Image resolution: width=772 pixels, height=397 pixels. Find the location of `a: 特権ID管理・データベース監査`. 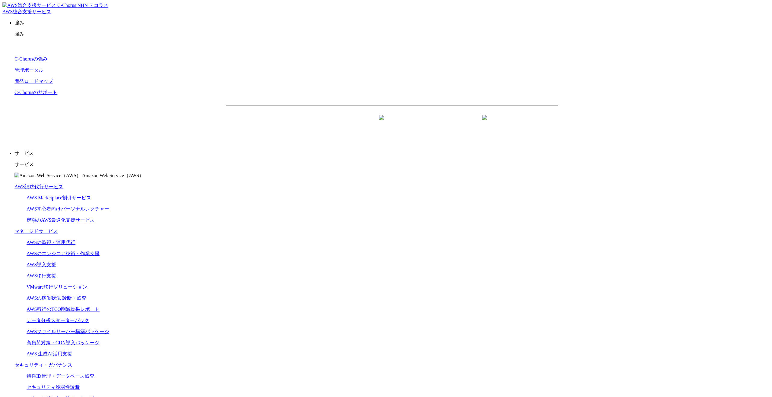

a: 特権ID管理・データベース監査 is located at coordinates (60, 376).